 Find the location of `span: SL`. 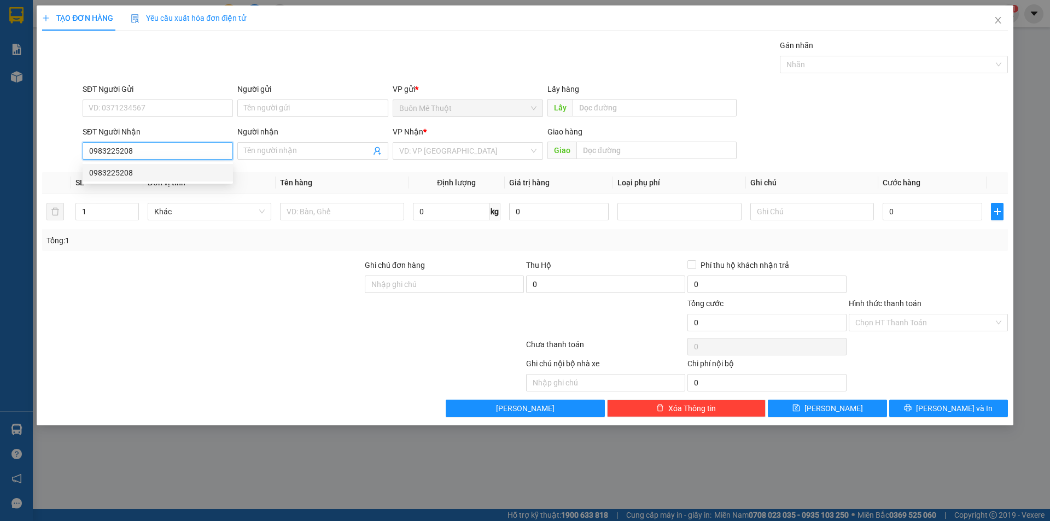

span: SL is located at coordinates (80, 183).